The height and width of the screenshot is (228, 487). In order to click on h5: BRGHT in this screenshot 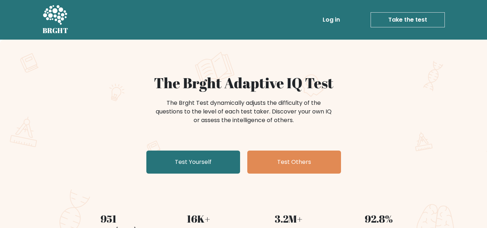, I will do `click(56, 31)`.